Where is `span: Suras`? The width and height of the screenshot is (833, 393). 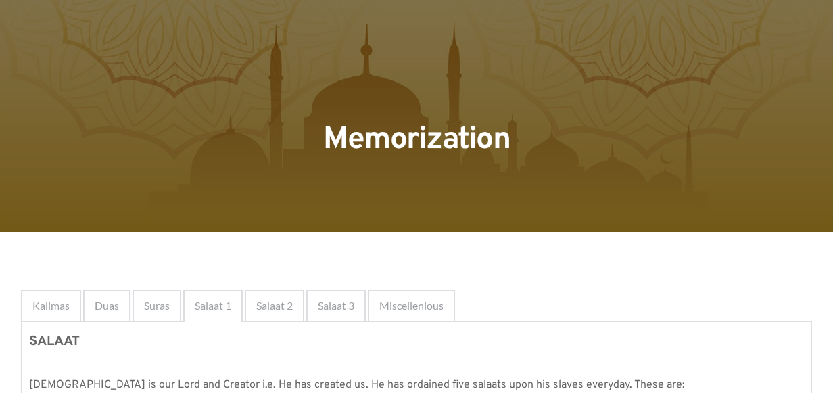 span: Suras is located at coordinates (157, 305).